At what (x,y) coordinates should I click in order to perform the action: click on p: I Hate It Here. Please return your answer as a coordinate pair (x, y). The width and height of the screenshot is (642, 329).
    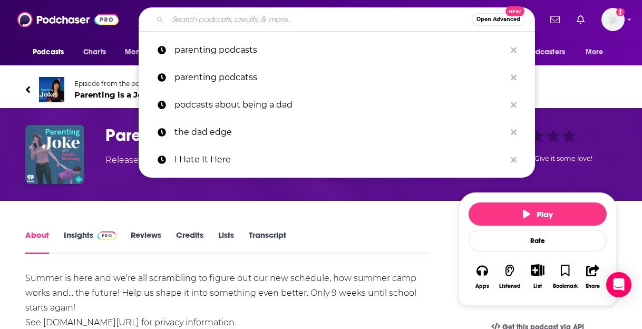
    Looking at the image, I should click on (340, 160).